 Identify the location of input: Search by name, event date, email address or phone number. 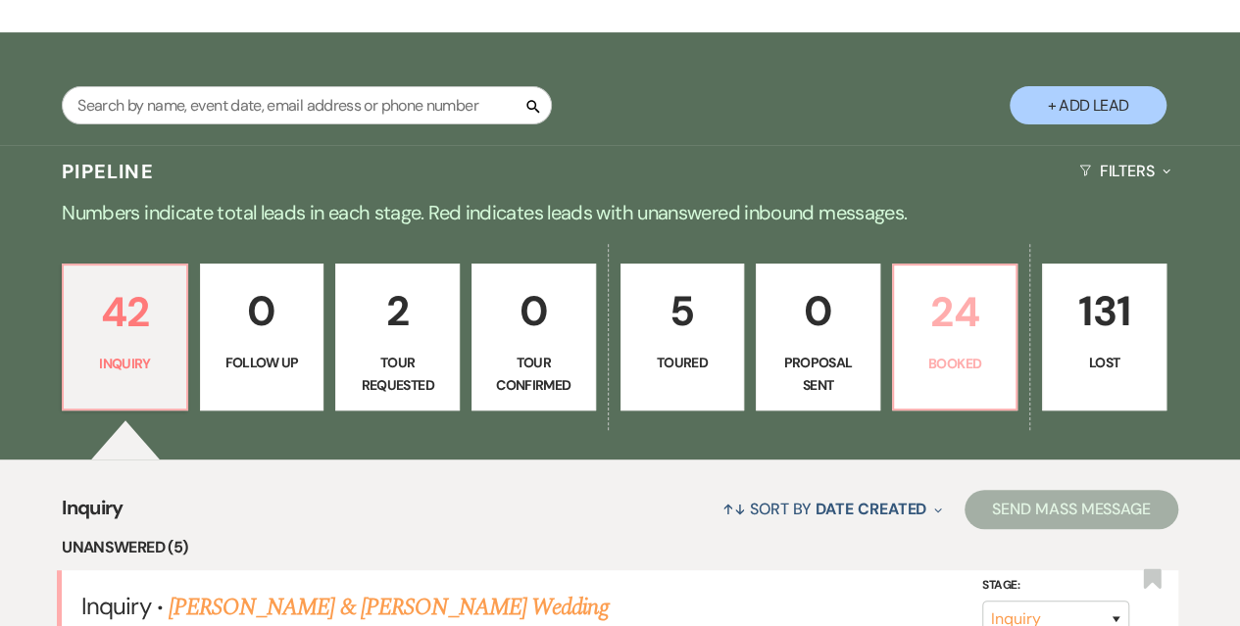
(307, 105).